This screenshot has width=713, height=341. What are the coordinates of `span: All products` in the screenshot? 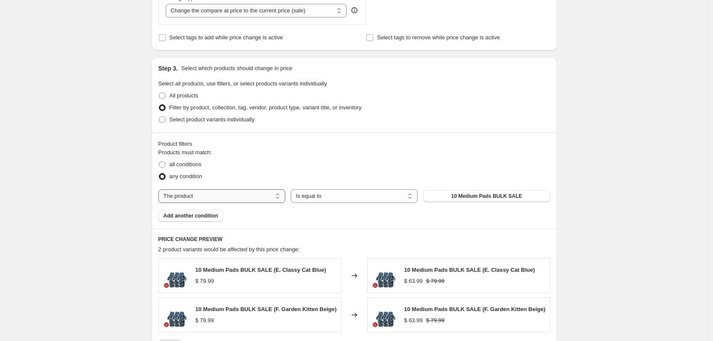 It's located at (184, 95).